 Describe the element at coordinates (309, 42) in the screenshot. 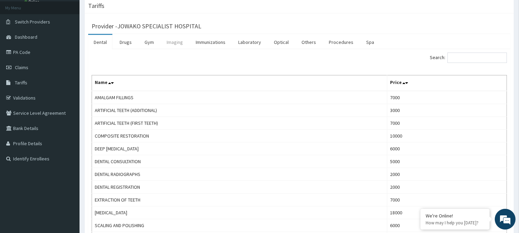

I see `a: Others` at that location.